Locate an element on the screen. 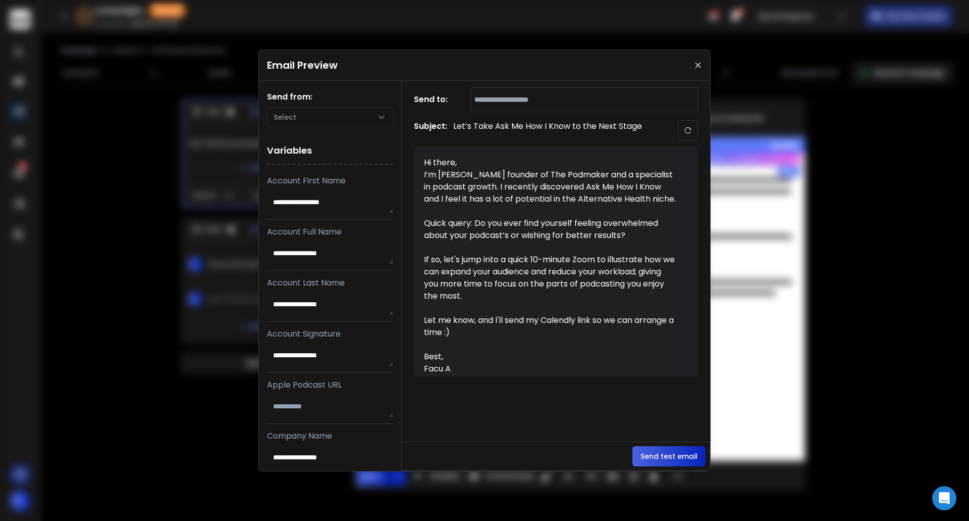 The image size is (969, 521). p: Company Name is located at coordinates (330, 436).